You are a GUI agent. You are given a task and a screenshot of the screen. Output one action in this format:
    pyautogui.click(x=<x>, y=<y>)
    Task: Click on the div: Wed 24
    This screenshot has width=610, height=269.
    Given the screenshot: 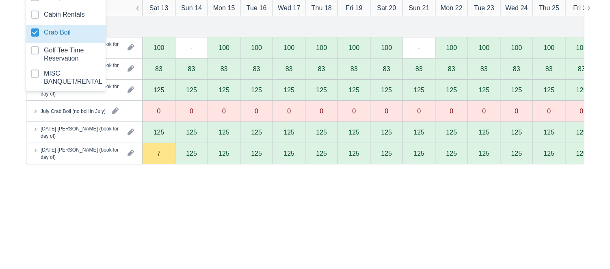 What is the action you would take?
    pyautogui.click(x=516, y=8)
    